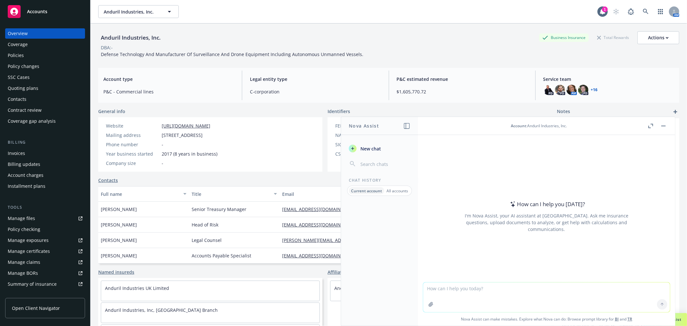  Describe the element at coordinates (45, 55) in the screenshot. I see `a: Policies` at that location.